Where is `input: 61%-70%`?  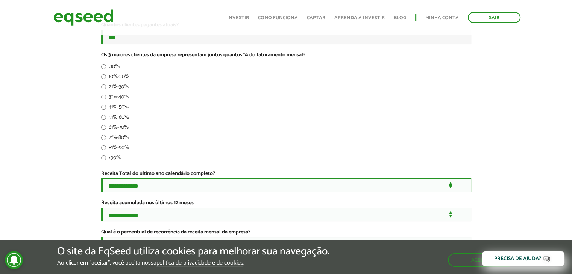
input: 61%-70% is located at coordinates (103, 127).